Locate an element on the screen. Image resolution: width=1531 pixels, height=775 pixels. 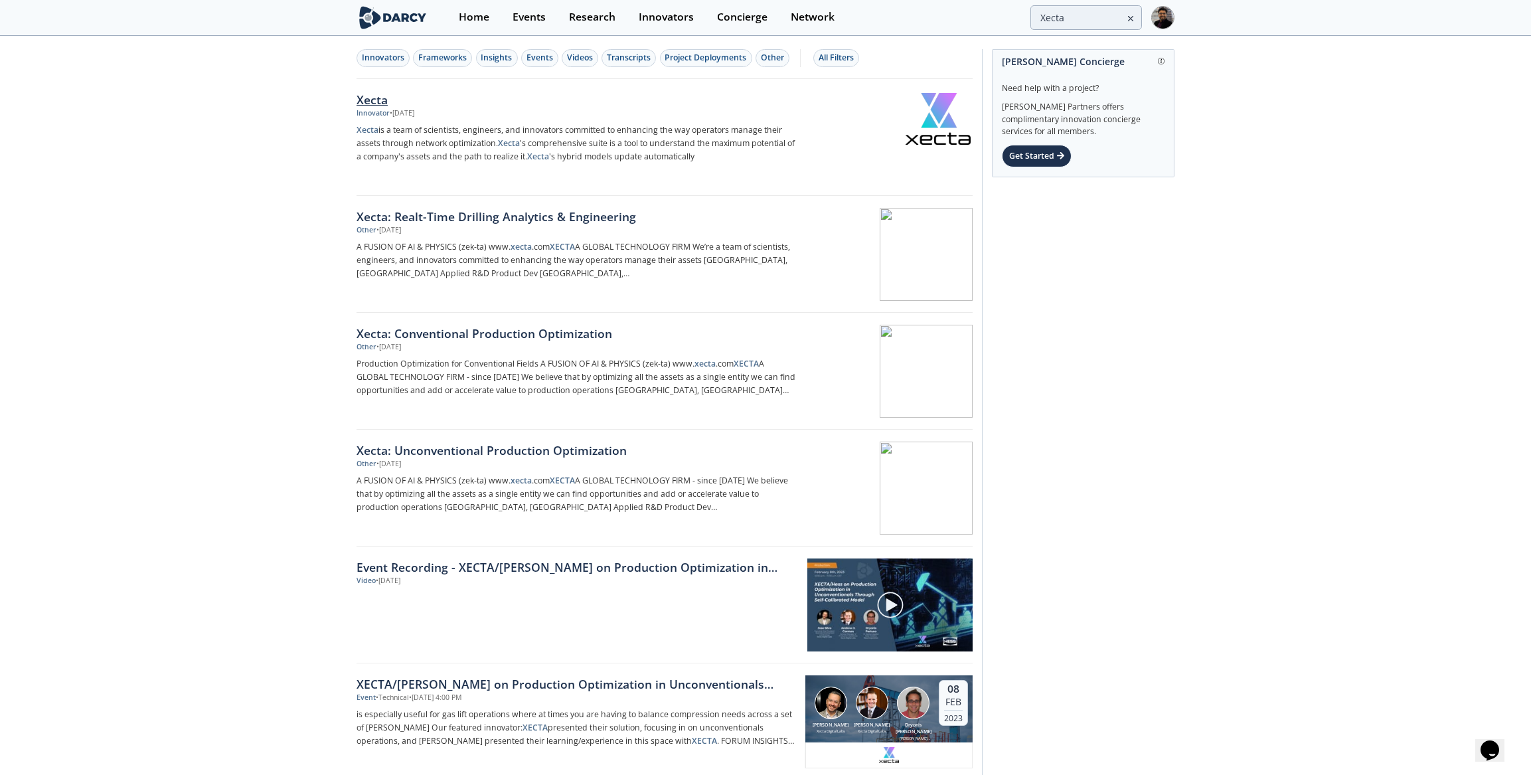
button: Other is located at coordinates (772, 58).